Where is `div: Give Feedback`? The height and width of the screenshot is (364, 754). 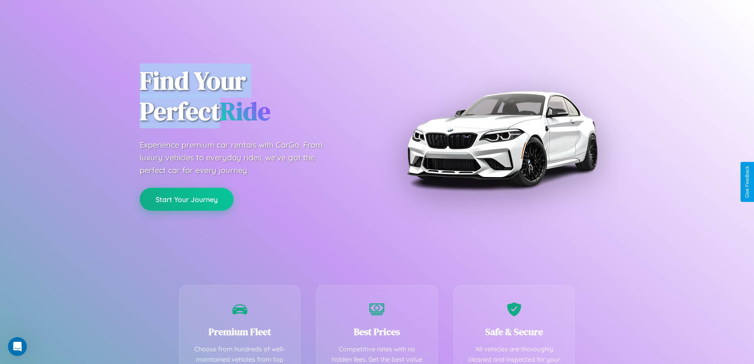
div: Give Feedback is located at coordinates (747, 182).